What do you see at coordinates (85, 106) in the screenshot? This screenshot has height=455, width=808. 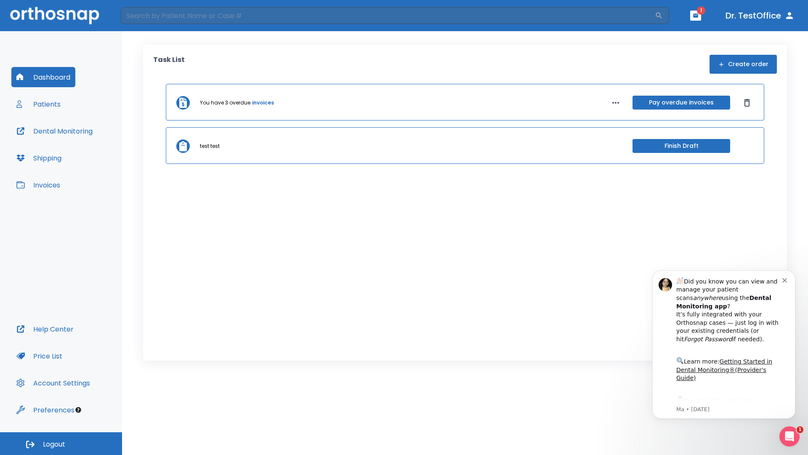 I see `a: Getting Started in Dental Monitoring` at bounding box center [85, 106].